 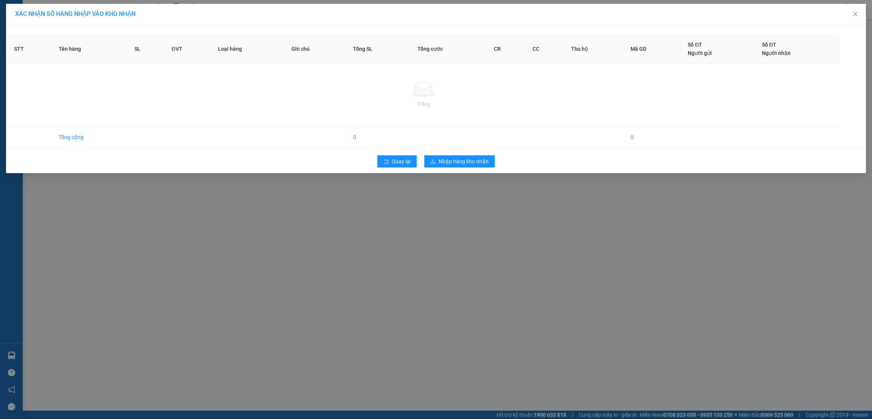 I want to click on span: Người gửi, so click(x=700, y=53).